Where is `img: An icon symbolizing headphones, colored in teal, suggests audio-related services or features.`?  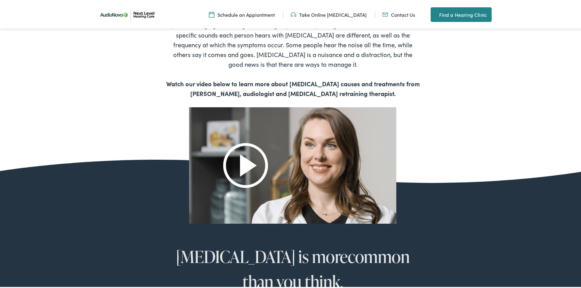
img: An icon symbolizing headphones, colored in teal, suggests audio-related services or features. is located at coordinates (294, 13).